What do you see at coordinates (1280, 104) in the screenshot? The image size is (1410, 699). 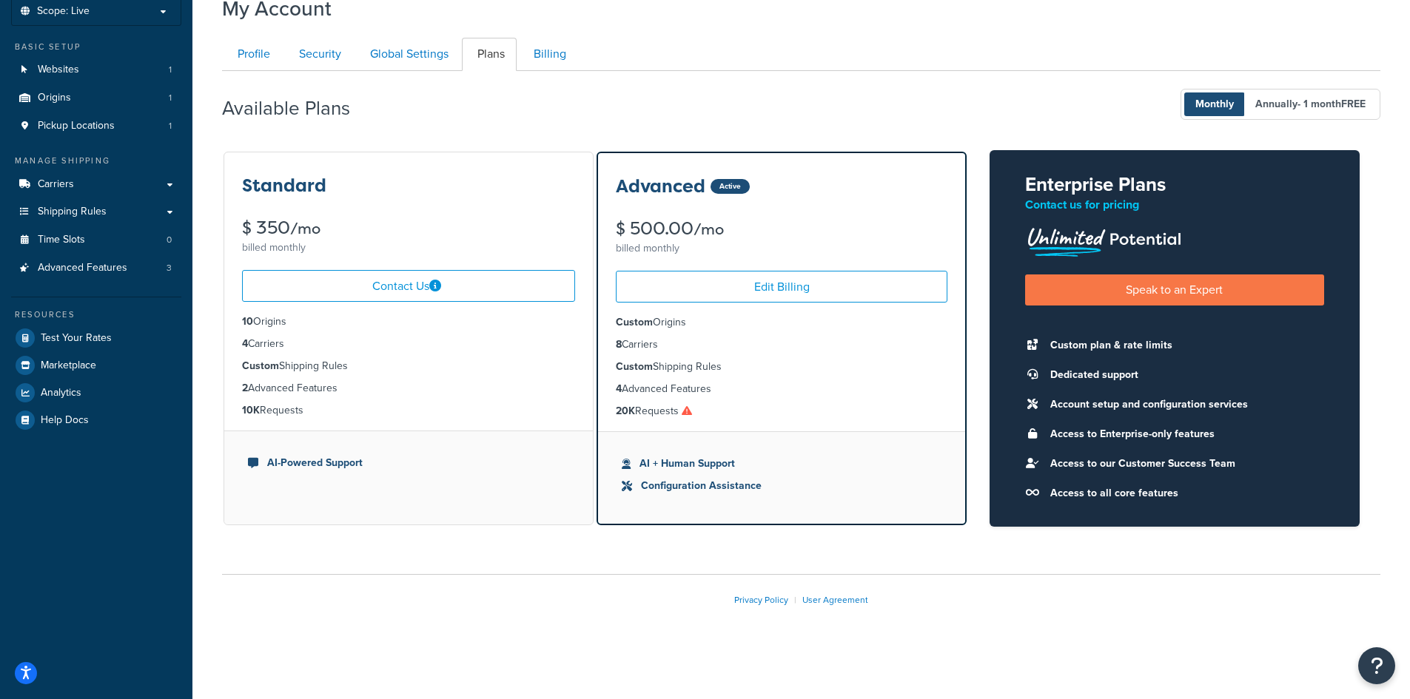 I see `button: Monthly Annually- 1 monthFREE` at bounding box center [1280, 104].